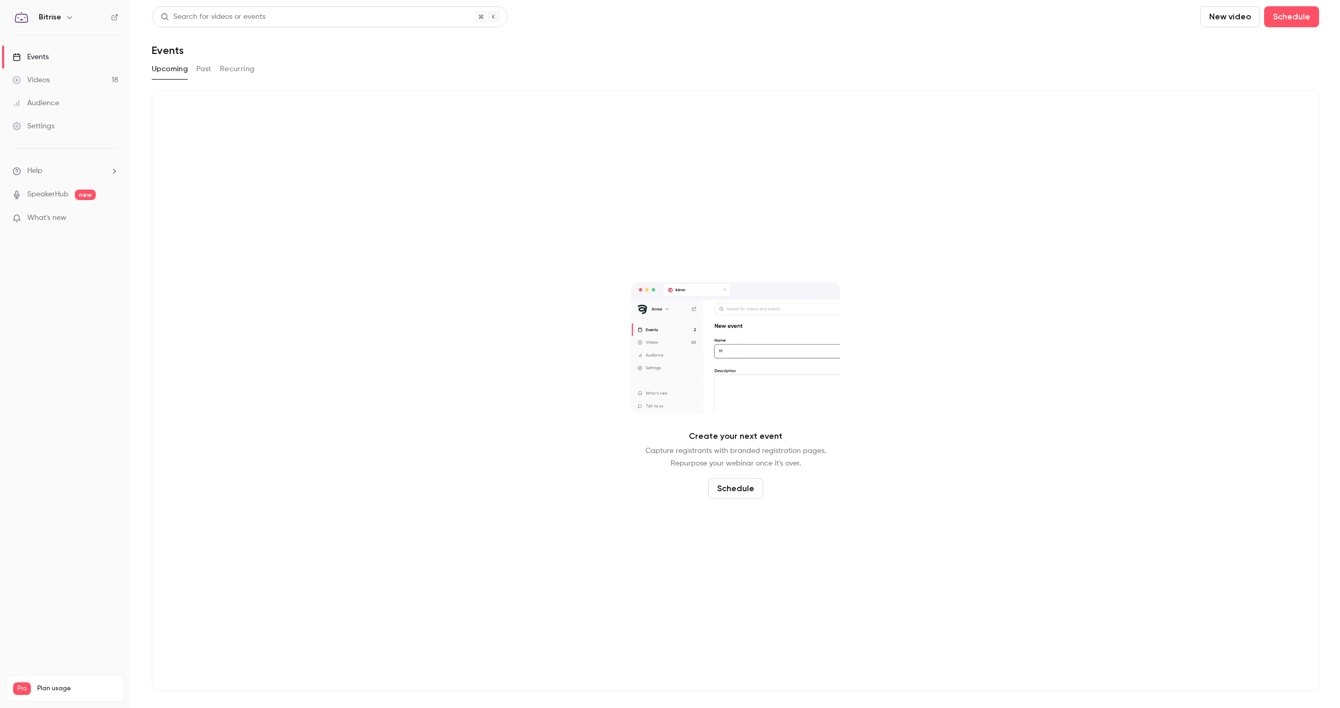 The width and height of the screenshot is (1340, 708). I want to click on div: Settings, so click(33, 126).